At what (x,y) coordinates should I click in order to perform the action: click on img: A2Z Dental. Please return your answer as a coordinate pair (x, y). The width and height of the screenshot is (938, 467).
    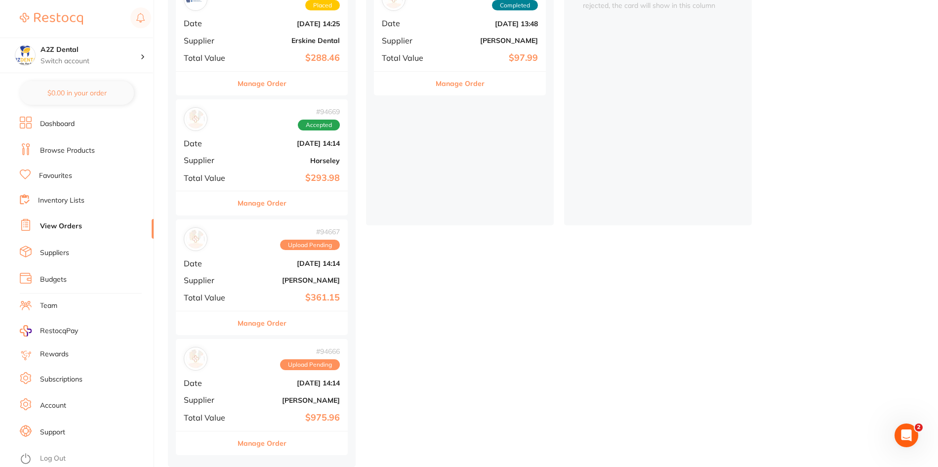
    Looking at the image, I should click on (25, 55).